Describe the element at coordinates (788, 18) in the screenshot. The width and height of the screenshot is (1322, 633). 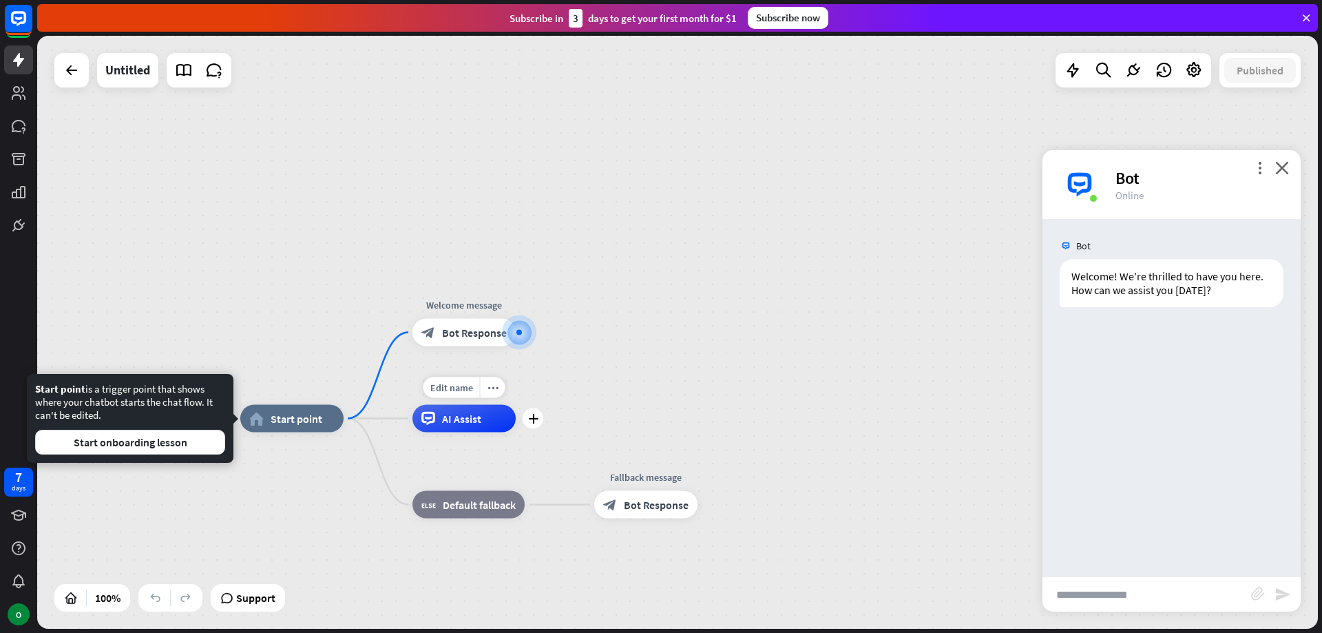
I see `div: Subscribe now` at that location.